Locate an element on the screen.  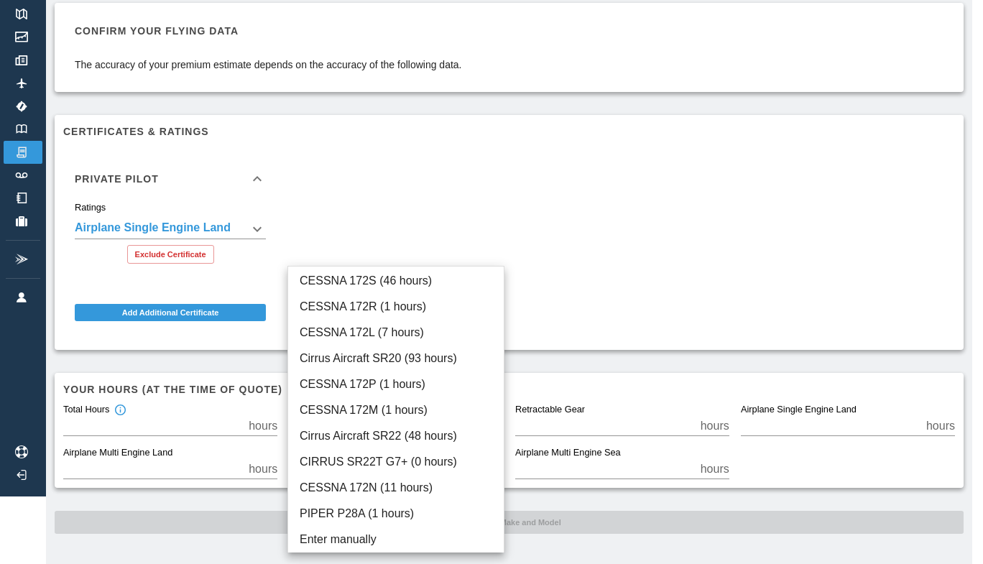
li: Enter manually is located at coordinates (396, 540).